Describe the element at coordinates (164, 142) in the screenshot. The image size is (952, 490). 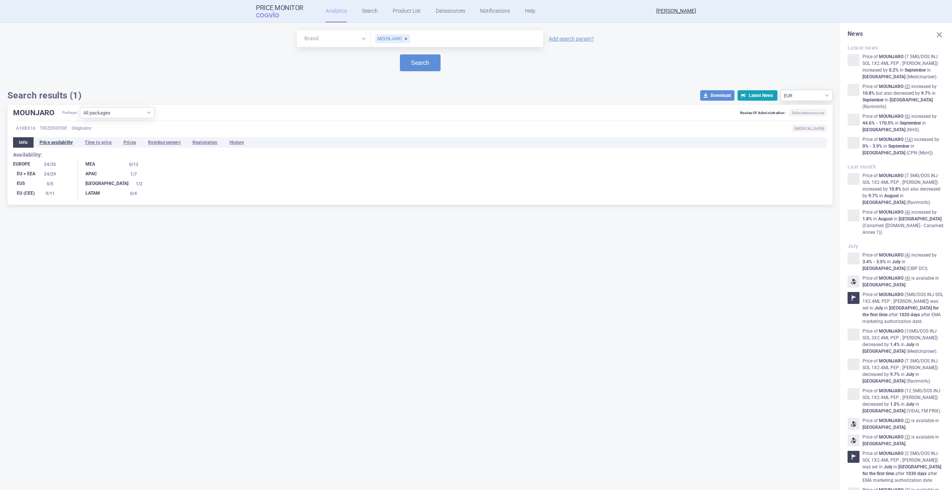
I see `li: Reimbursement` at that location.